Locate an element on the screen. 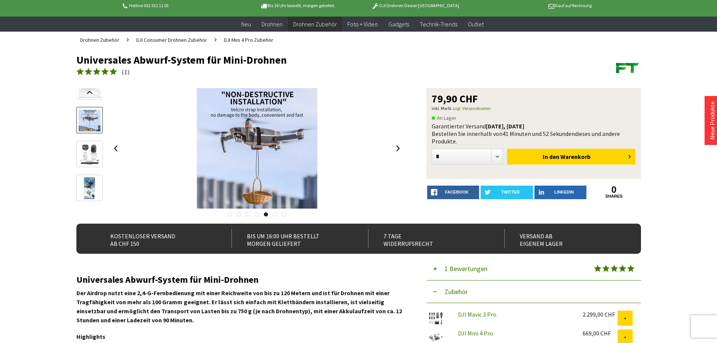 The width and height of the screenshot is (717, 343). div: Garantierter Versand Bestellen Sie innerhalb von dieses und andere Produkte. is located at coordinates (534, 134).